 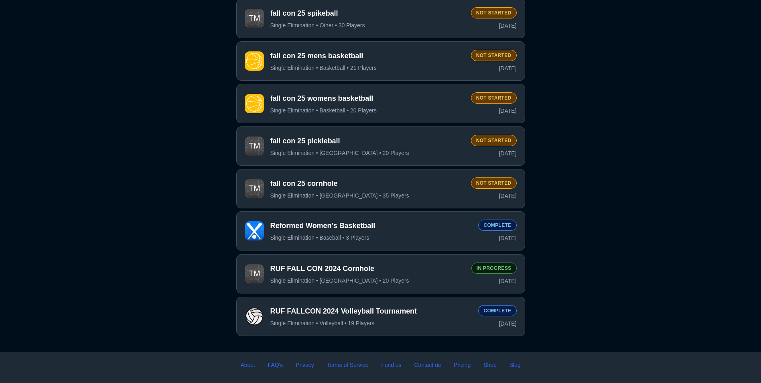 What do you see at coordinates (367, 13) in the screenshot?
I see `span: fall con 25 spikeball` at bounding box center [367, 13].